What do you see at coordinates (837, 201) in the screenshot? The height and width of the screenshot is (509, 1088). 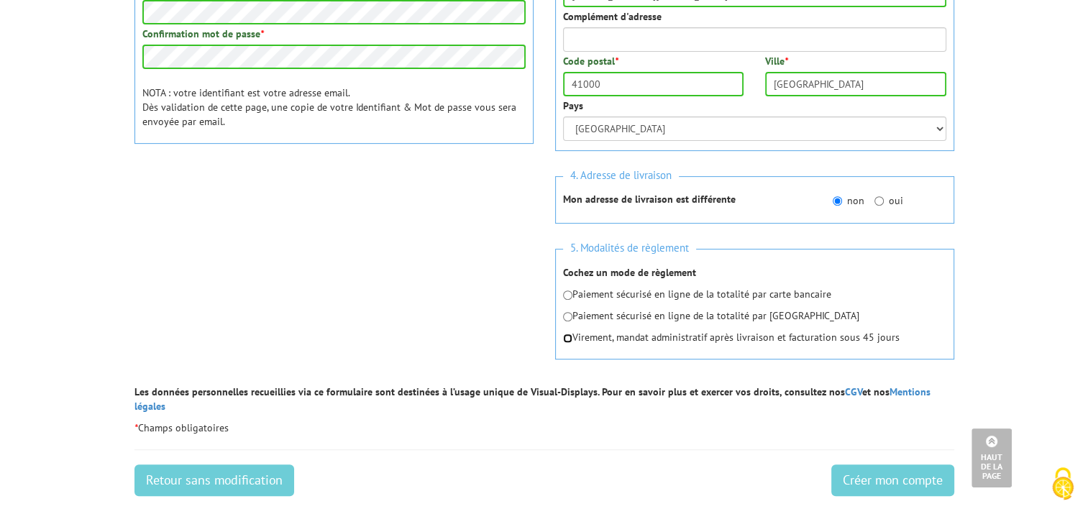 I see `input: non` at bounding box center [837, 201].